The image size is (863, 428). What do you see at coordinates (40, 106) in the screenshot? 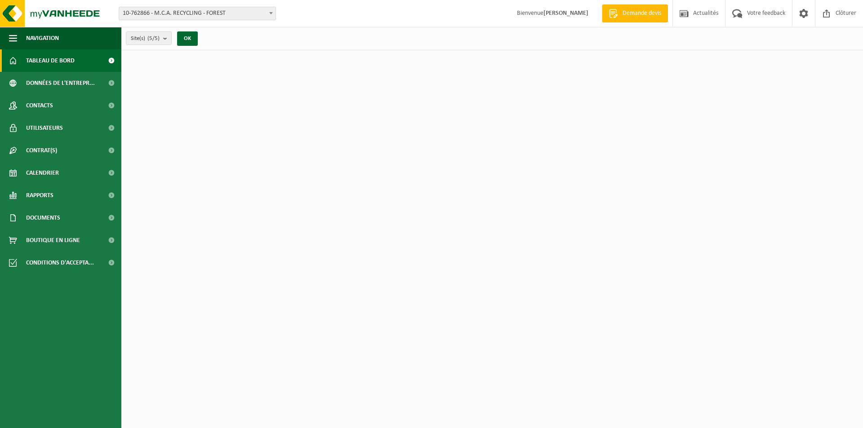
I see `span: Contacts` at bounding box center [40, 106].